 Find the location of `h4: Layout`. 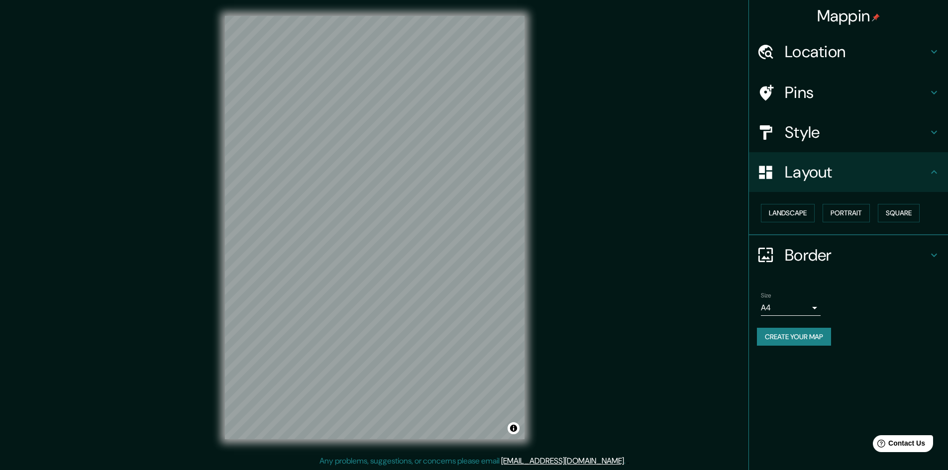

h4: Layout is located at coordinates (856, 172).